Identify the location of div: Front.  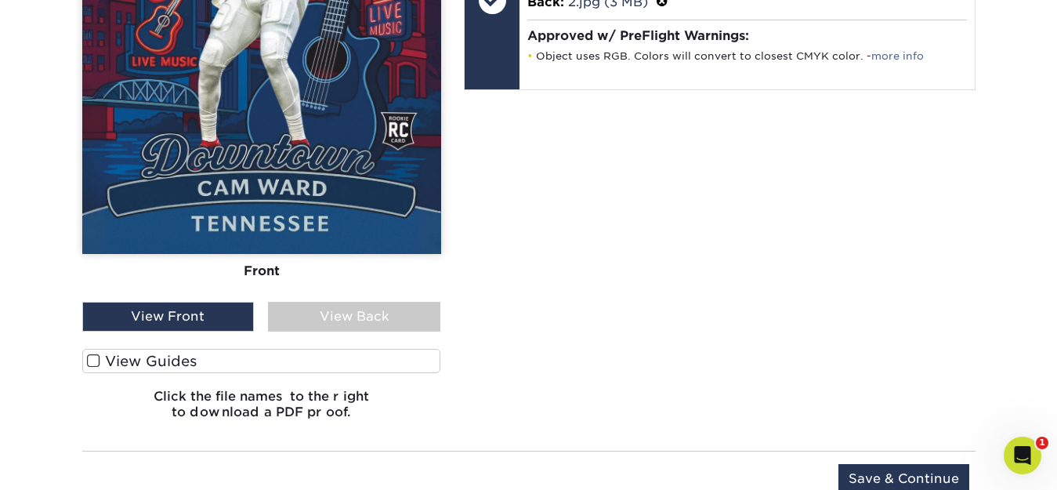
(262, 270).